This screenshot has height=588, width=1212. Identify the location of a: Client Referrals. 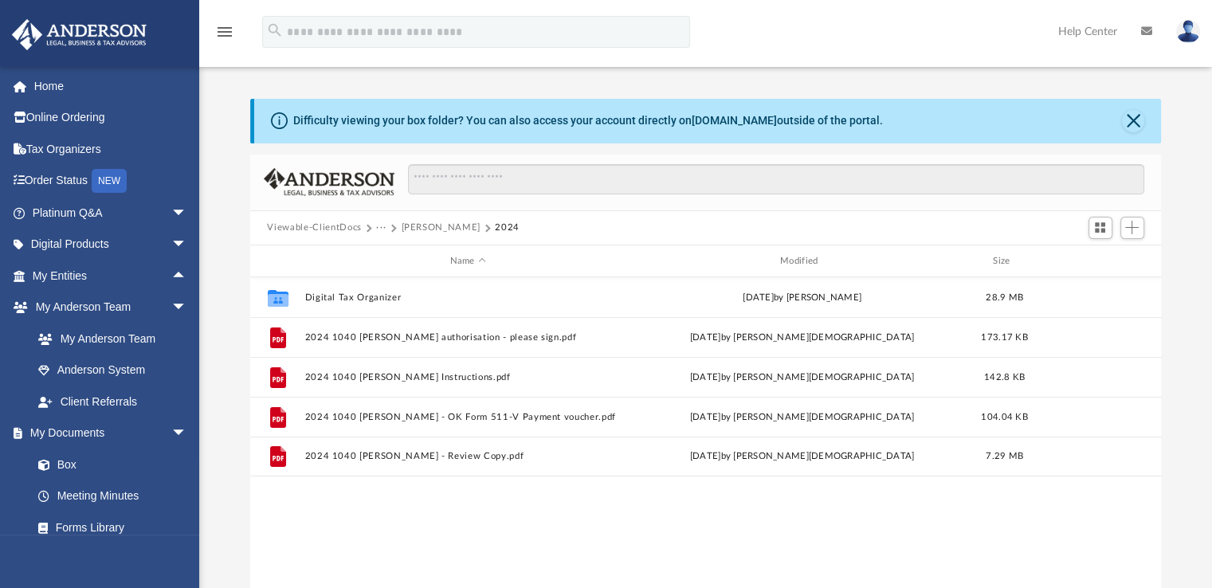
(112, 402).